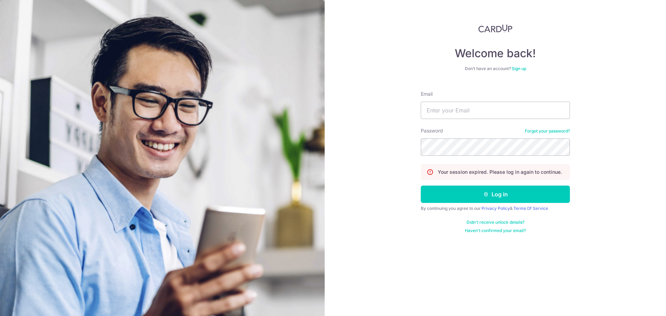 Image resolution: width=666 pixels, height=316 pixels. Describe the element at coordinates (432, 131) in the screenshot. I see `label: Password` at that location.